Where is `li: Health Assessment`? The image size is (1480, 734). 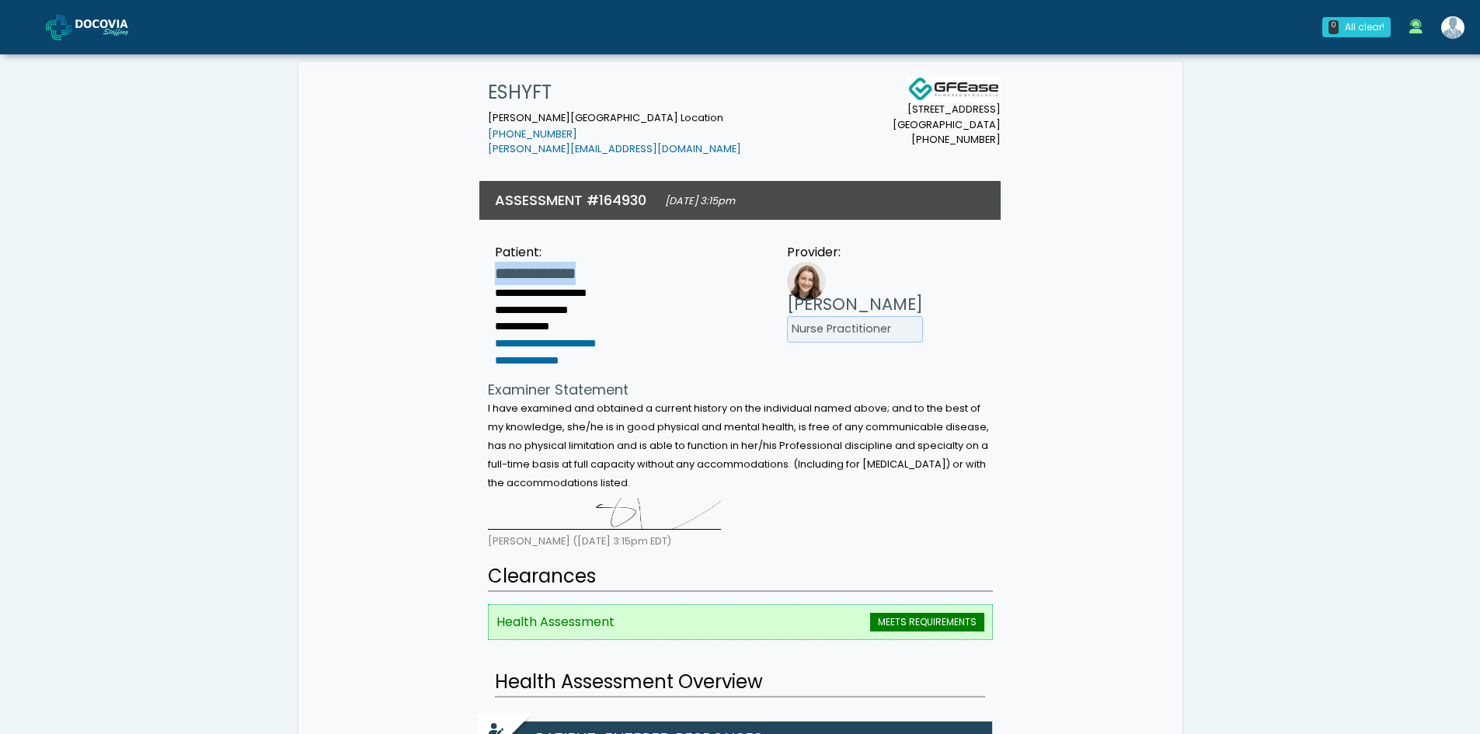 li: Health Assessment is located at coordinates (740, 622).